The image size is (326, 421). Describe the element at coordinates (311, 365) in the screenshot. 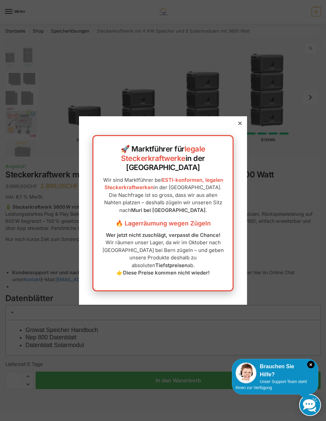

I see `i: Schließen` at that location.